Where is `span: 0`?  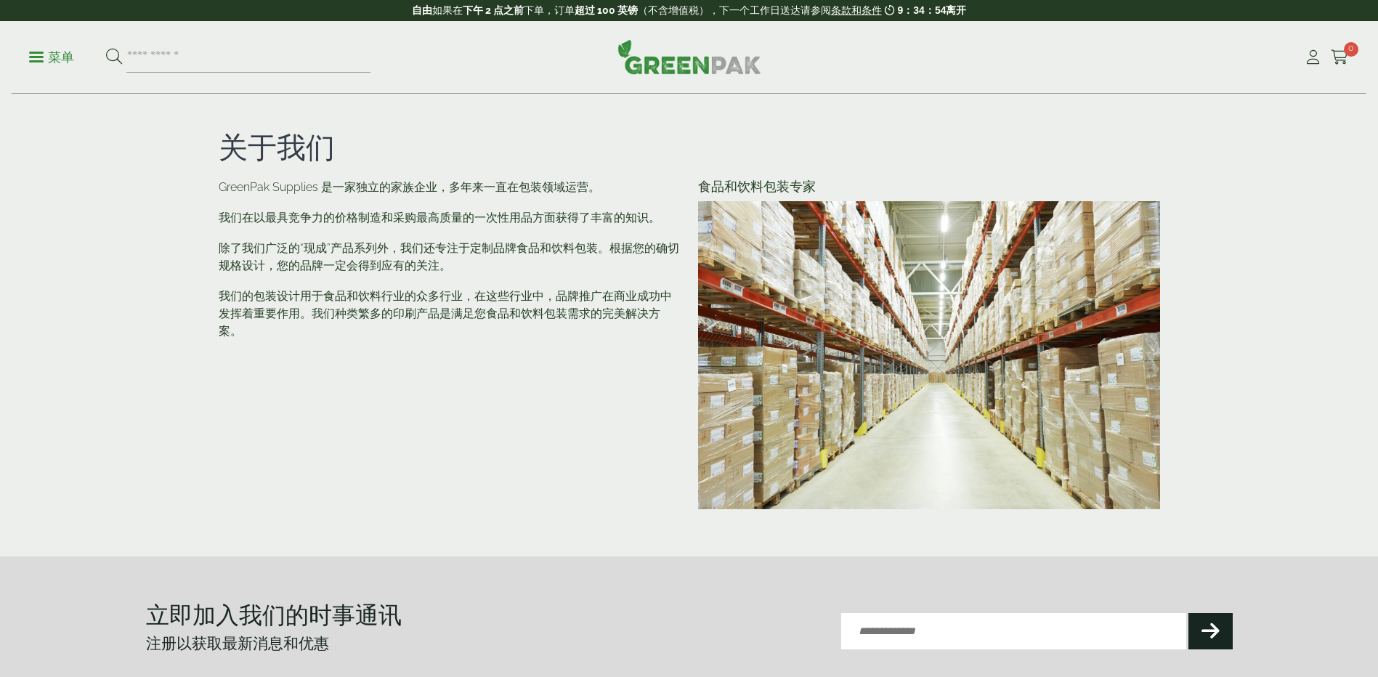
span: 0 is located at coordinates (1351, 49).